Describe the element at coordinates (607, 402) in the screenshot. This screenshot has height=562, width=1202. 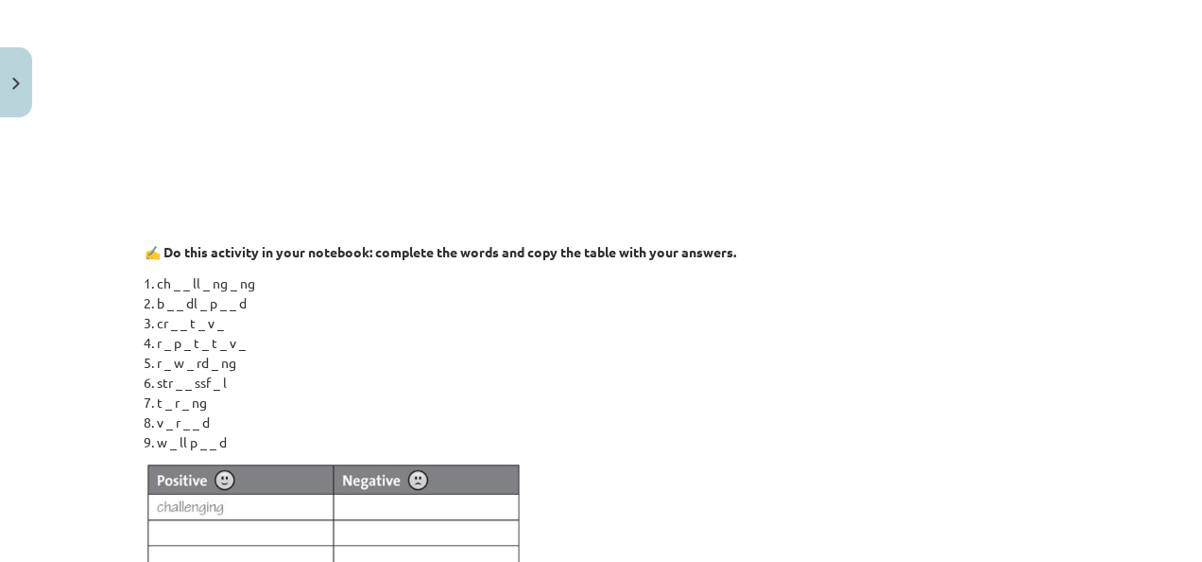
I see `li: t _ r _ ng` at that location.